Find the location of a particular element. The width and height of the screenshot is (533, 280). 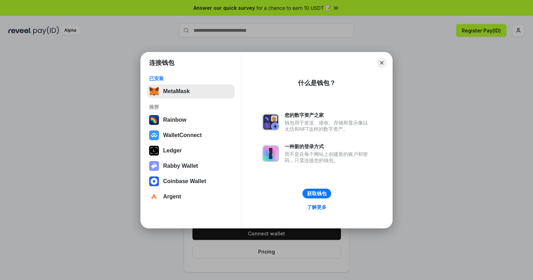

button: WalletConnect is located at coordinates (191, 136).